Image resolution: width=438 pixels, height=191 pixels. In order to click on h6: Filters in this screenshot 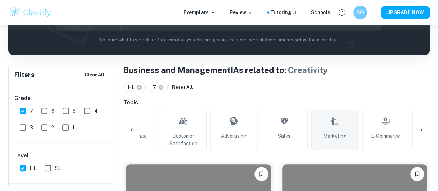, I will do `click(24, 75)`.